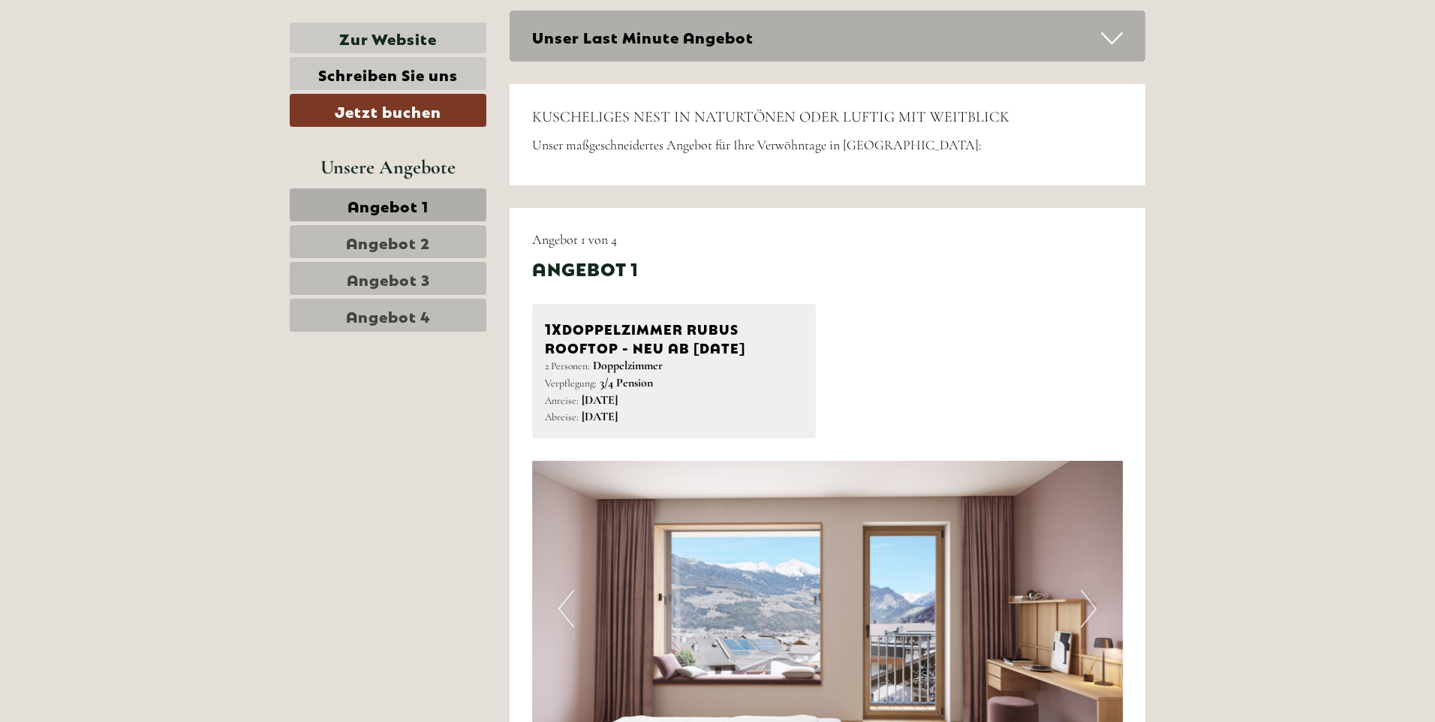 The image size is (1435, 722). Describe the element at coordinates (585, 268) in the screenshot. I see `div: Angebot 1` at that location.